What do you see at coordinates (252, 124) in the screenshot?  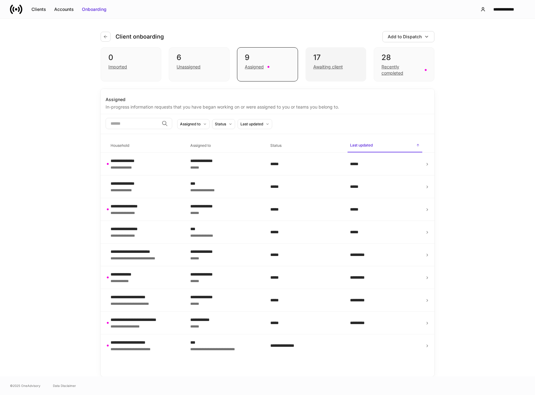 I see `div: Last updated` at bounding box center [252, 124].